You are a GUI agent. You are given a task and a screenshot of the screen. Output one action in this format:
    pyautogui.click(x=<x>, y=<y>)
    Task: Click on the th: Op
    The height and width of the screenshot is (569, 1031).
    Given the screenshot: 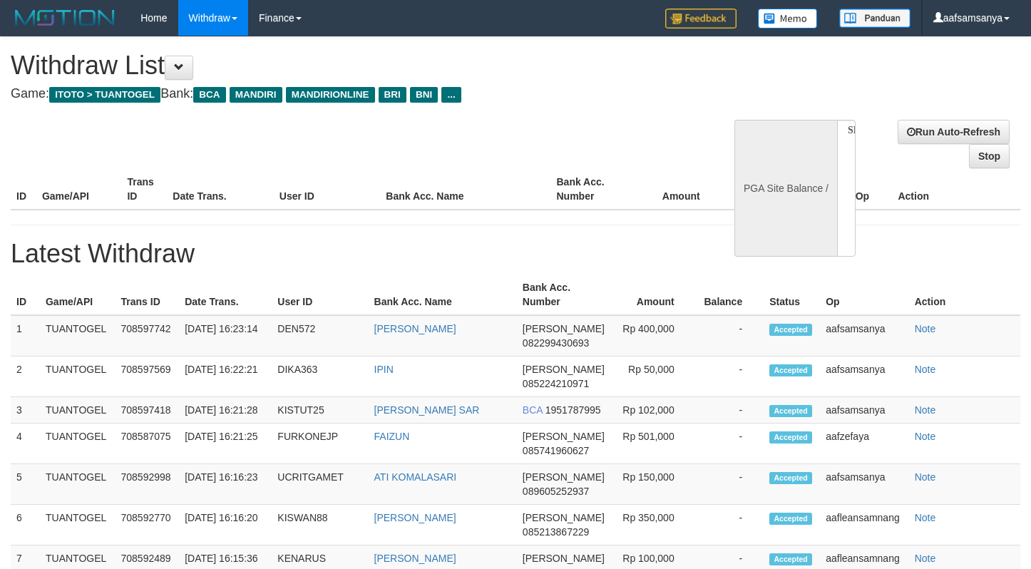 What is the action you would take?
    pyautogui.click(x=864, y=294)
    